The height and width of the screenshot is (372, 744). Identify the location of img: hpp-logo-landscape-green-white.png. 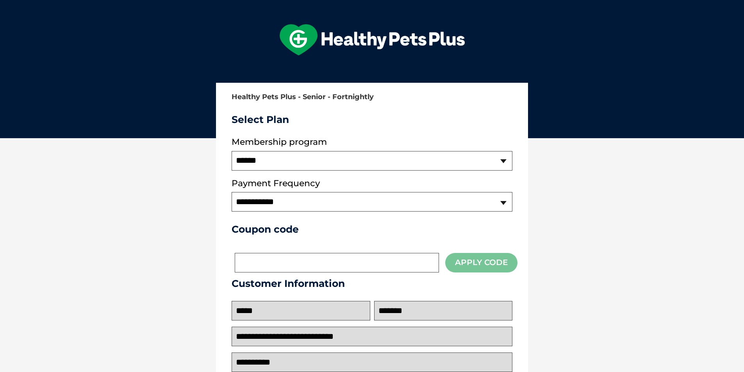
(372, 40).